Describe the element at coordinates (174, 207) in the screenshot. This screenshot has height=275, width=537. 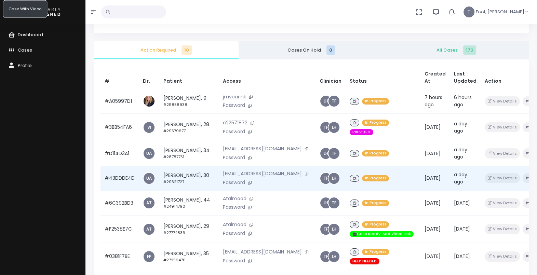
I see `small: #24914790` at that location.